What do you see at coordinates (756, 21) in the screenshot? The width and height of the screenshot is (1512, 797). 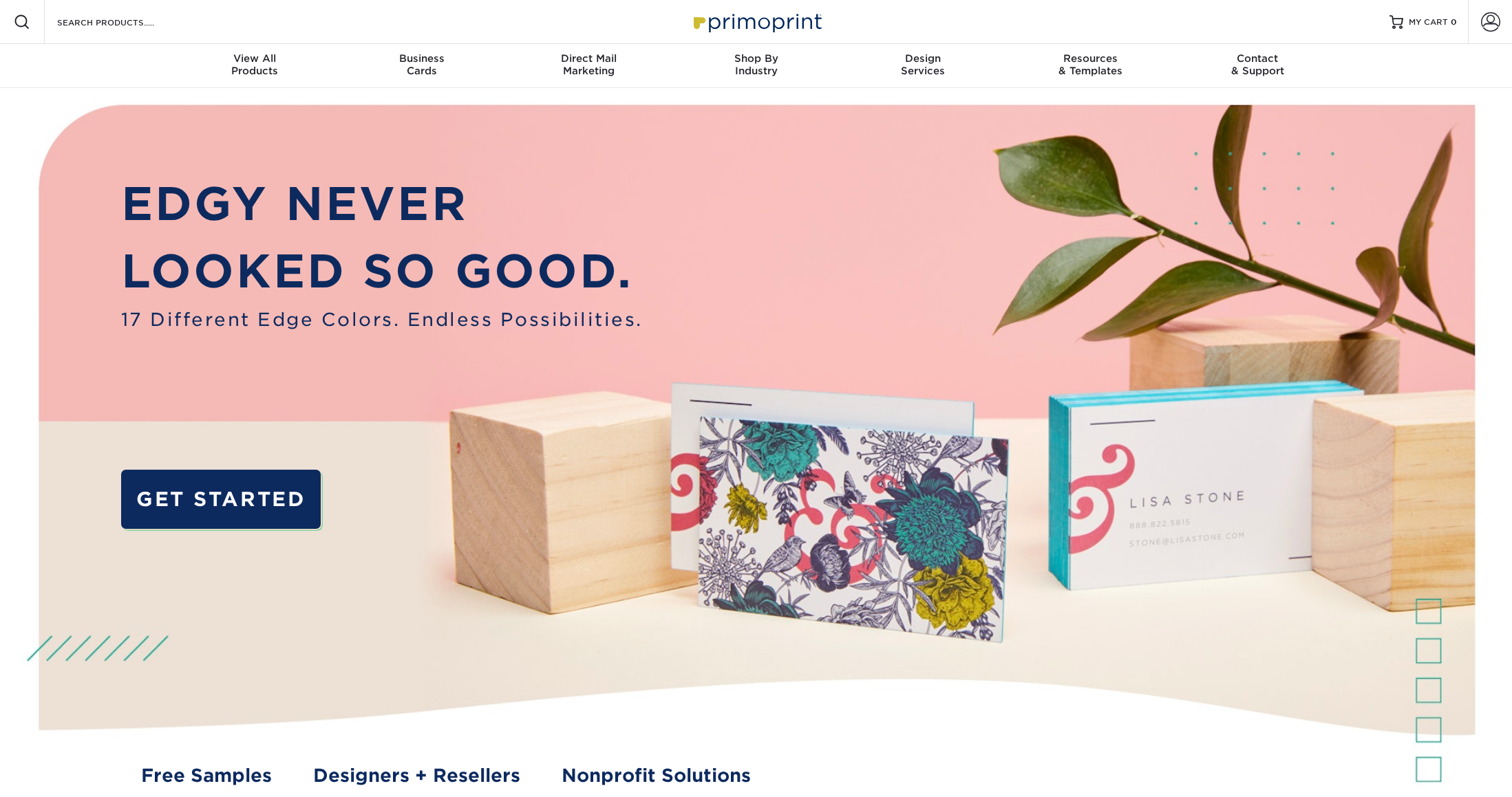 I see `img: Primoprint` at bounding box center [756, 21].